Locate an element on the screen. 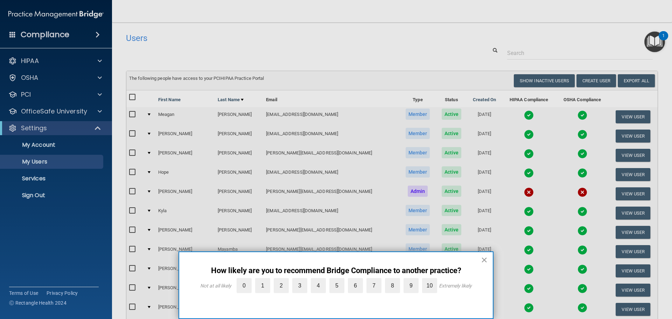  p: OSHA is located at coordinates (30, 78).